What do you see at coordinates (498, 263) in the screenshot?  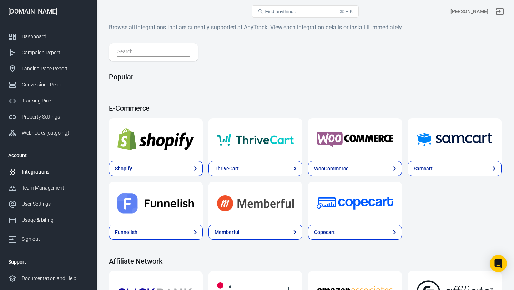 I see `div: Open Intercom Messenger` at bounding box center [498, 263].